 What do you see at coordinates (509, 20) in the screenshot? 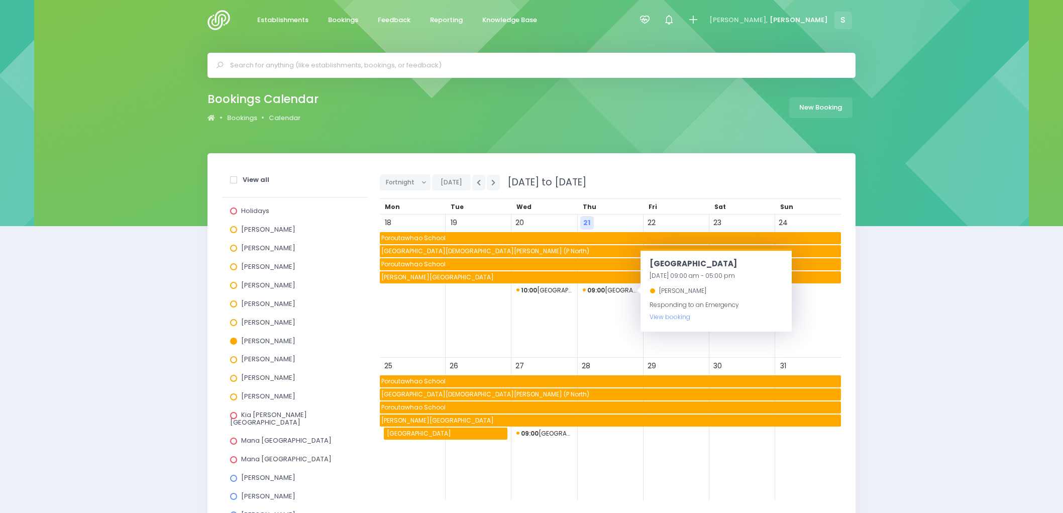
I see `a: Knowledge Base` at bounding box center [509, 20].